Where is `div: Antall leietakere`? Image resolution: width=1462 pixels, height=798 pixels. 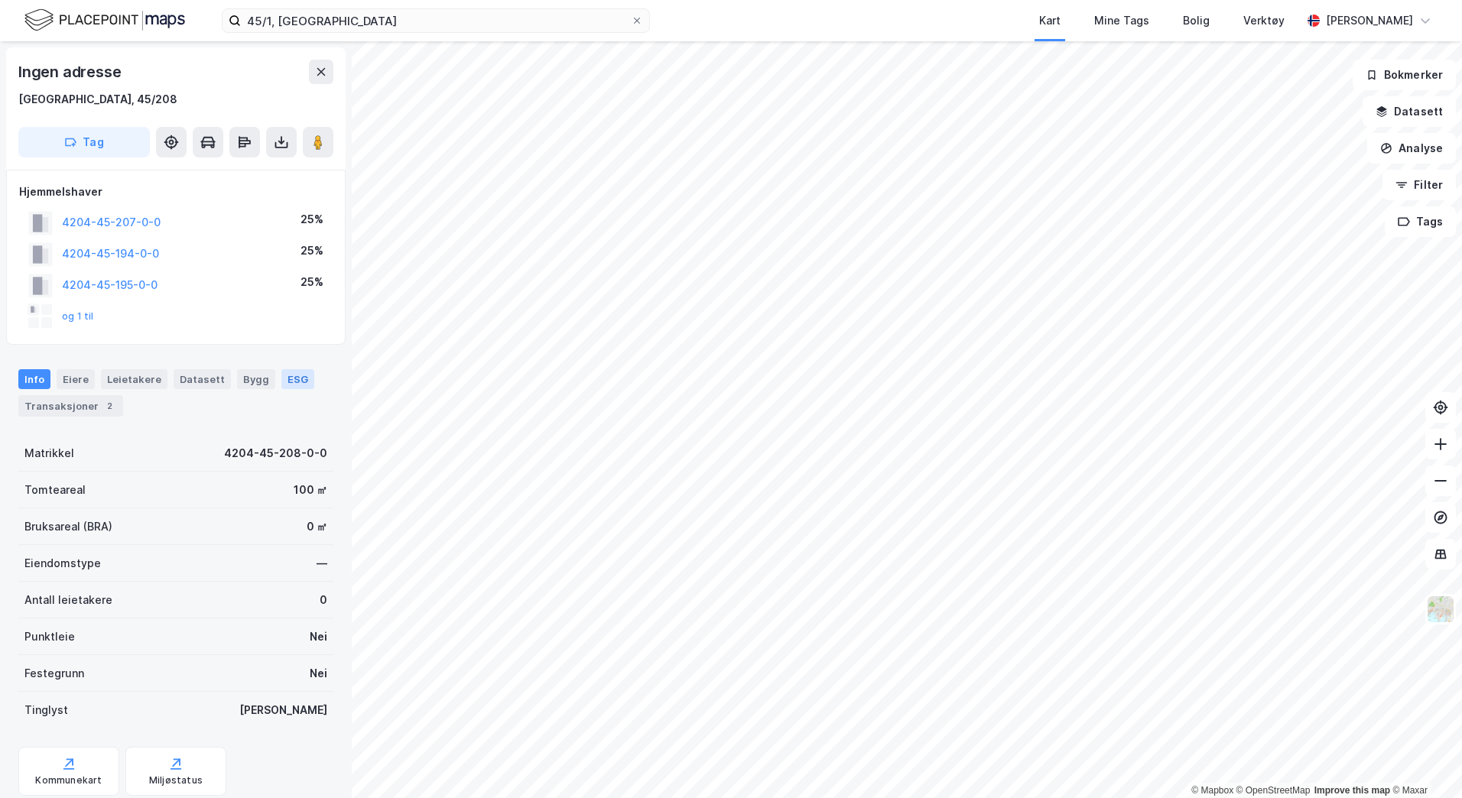
div: Antall leietakere is located at coordinates (68, 600).